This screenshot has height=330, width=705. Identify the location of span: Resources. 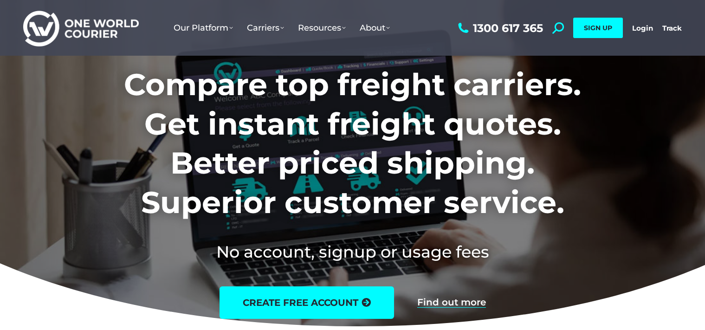
(322, 28).